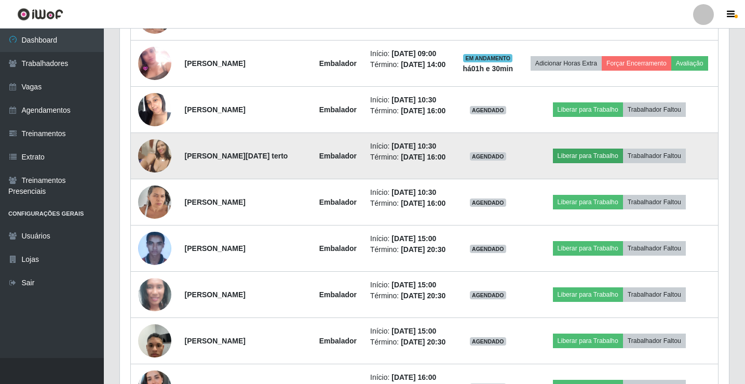 This screenshot has height=384, width=745. I want to click on img: 1673386012464.jpeg, so click(155, 248).